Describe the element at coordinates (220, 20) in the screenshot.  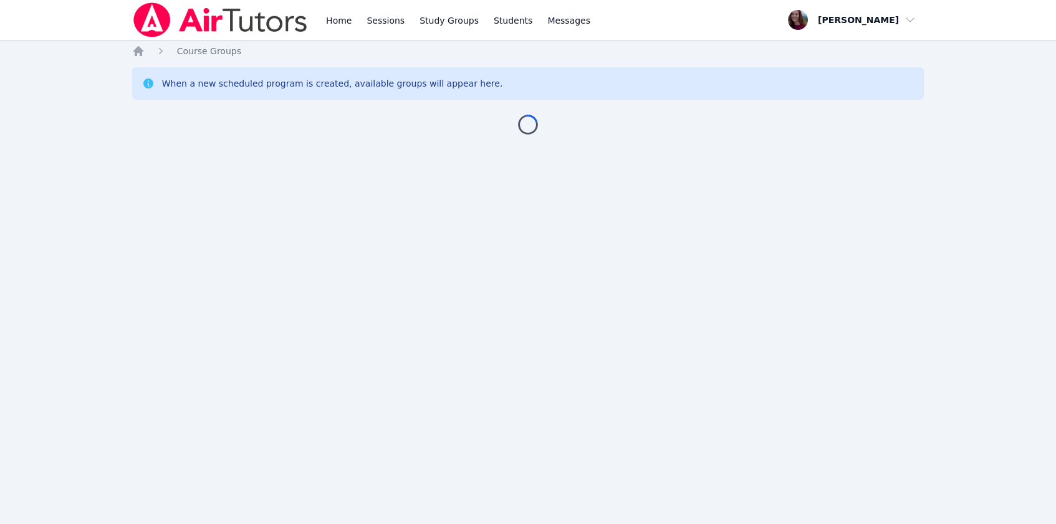
I see `img: Air Tutors` at that location.